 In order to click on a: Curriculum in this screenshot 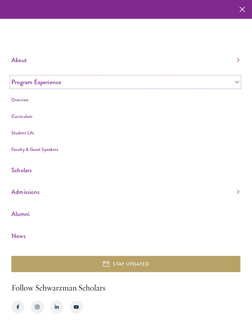, I will do `click(22, 116)`.